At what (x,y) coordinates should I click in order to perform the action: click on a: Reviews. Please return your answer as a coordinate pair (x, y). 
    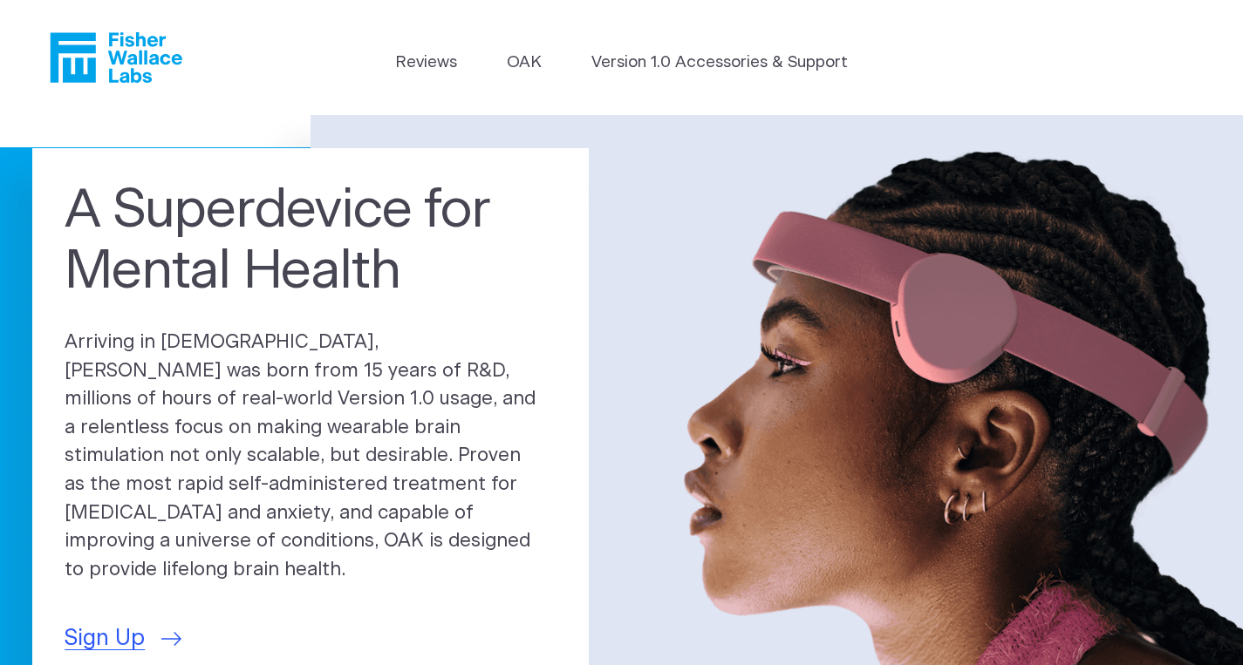
    Looking at the image, I should click on (426, 63).